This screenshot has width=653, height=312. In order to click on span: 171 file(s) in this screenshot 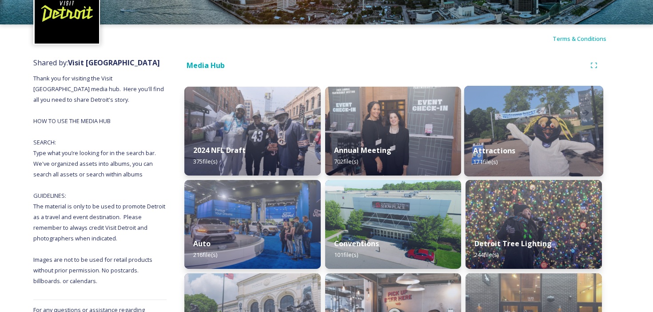, I will do `click(486, 162)`.